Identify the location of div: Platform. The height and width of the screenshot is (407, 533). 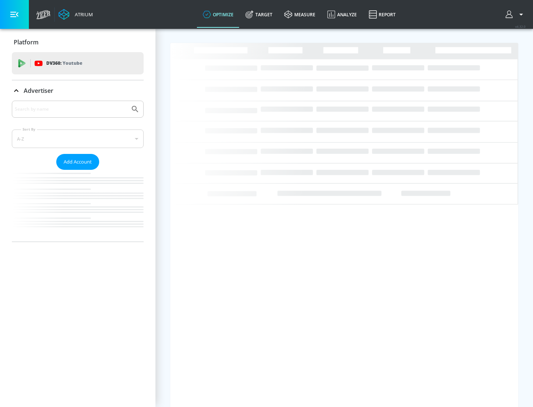
(78, 42).